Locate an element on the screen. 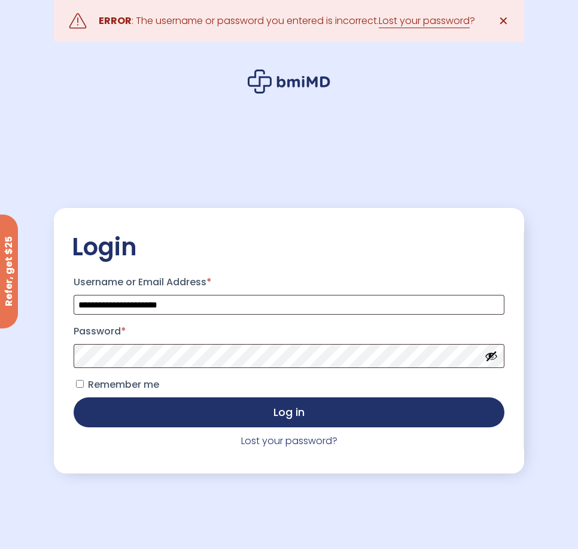  a: Lost your password is located at coordinates (425, 21).